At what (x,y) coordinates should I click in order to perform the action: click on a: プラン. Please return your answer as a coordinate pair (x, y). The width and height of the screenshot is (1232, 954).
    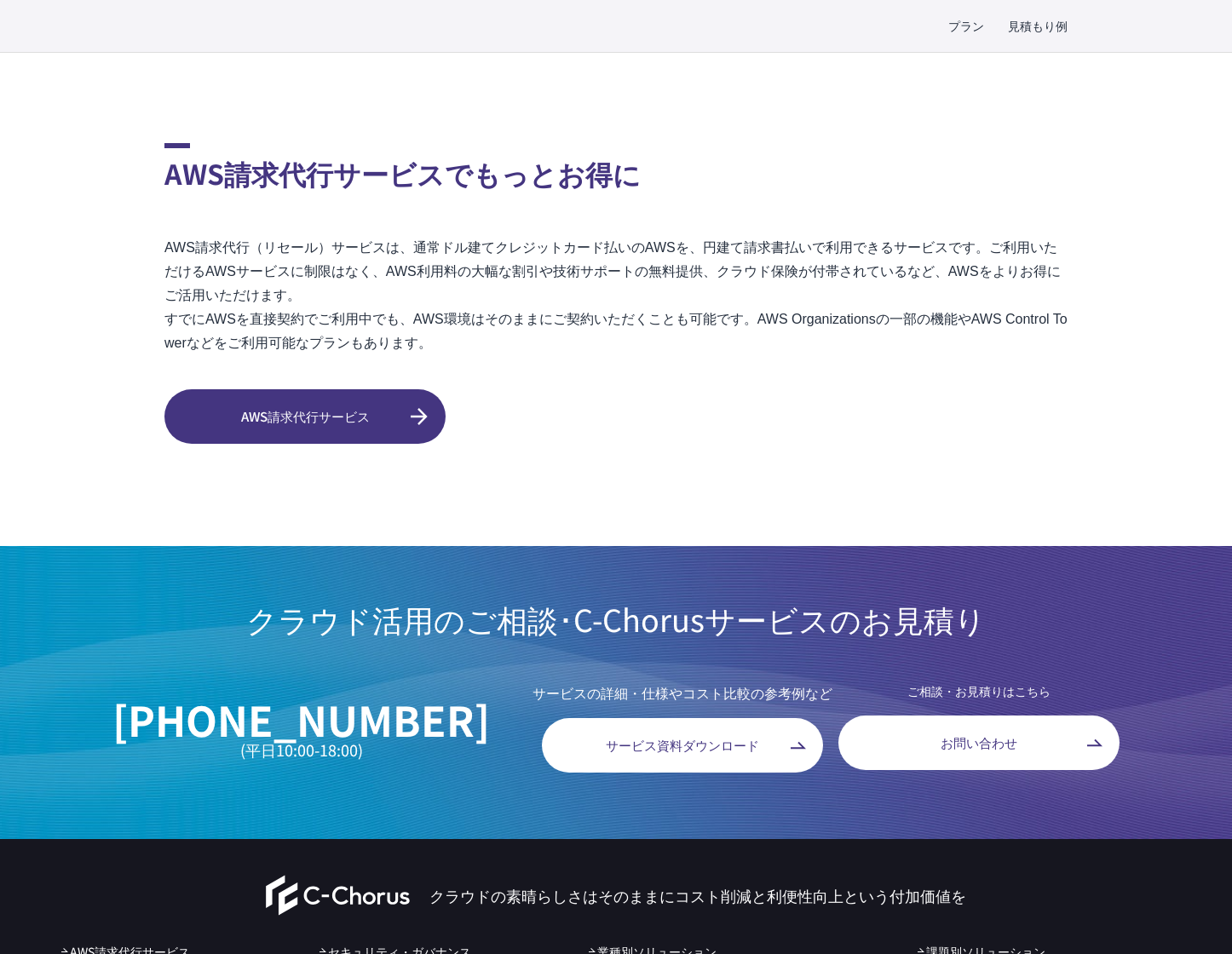
    Looking at the image, I should click on (966, 25).